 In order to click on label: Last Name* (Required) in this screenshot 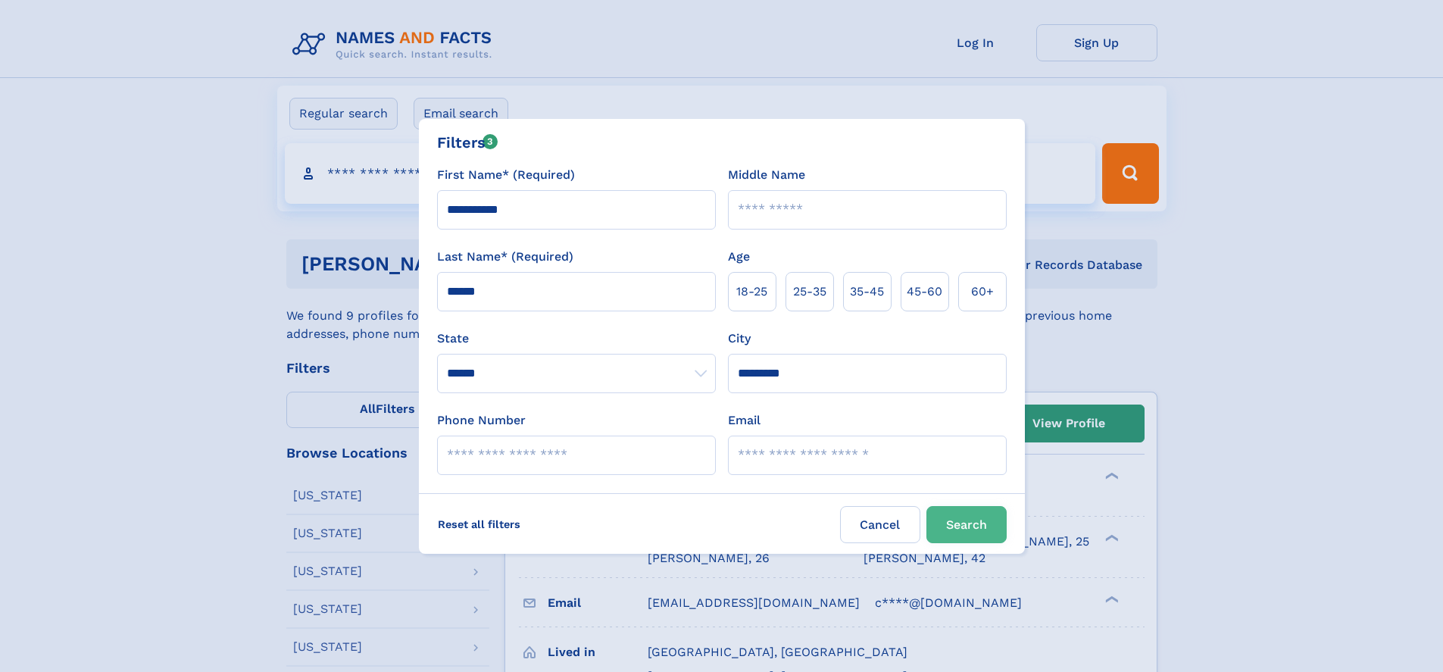, I will do `click(505, 257)`.